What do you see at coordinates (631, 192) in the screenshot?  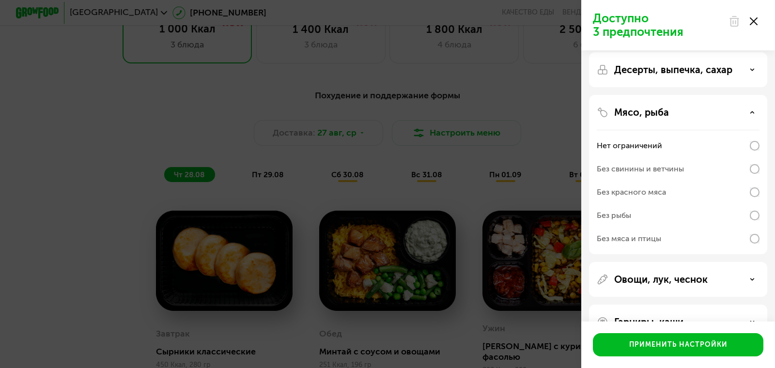 I see `div: Без красного мяса` at bounding box center [631, 192].